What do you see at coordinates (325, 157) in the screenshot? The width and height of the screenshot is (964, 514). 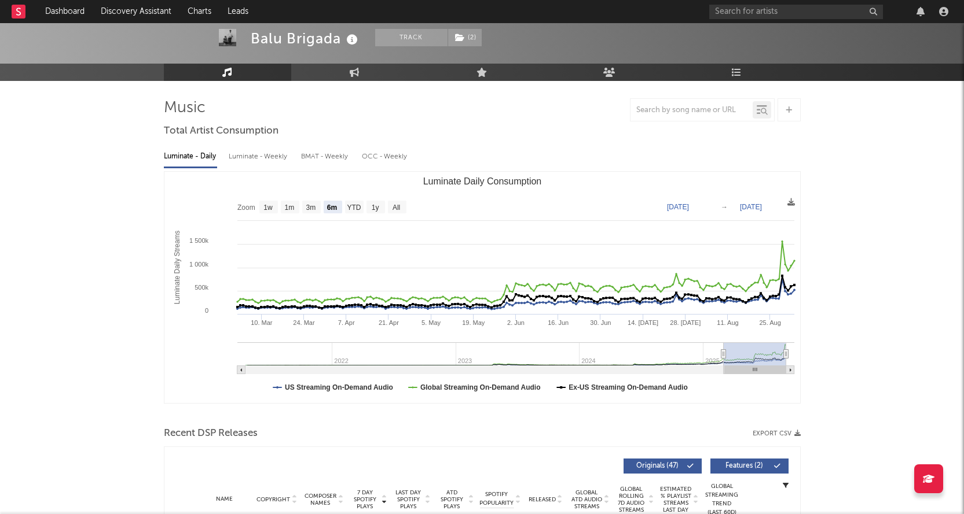 I see `div: BMAT - Weekly` at bounding box center [325, 157].